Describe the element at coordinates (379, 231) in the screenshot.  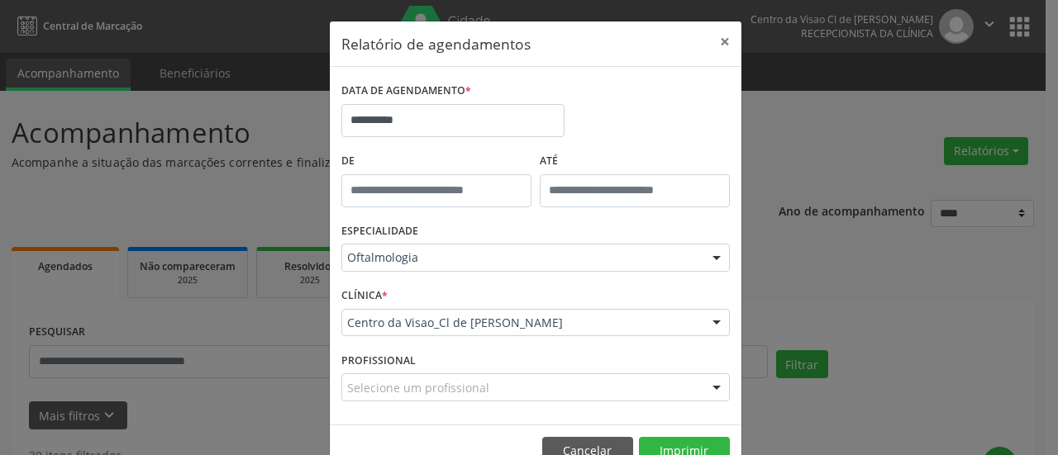
I see `label: ESPECIALIDADE` at that location.